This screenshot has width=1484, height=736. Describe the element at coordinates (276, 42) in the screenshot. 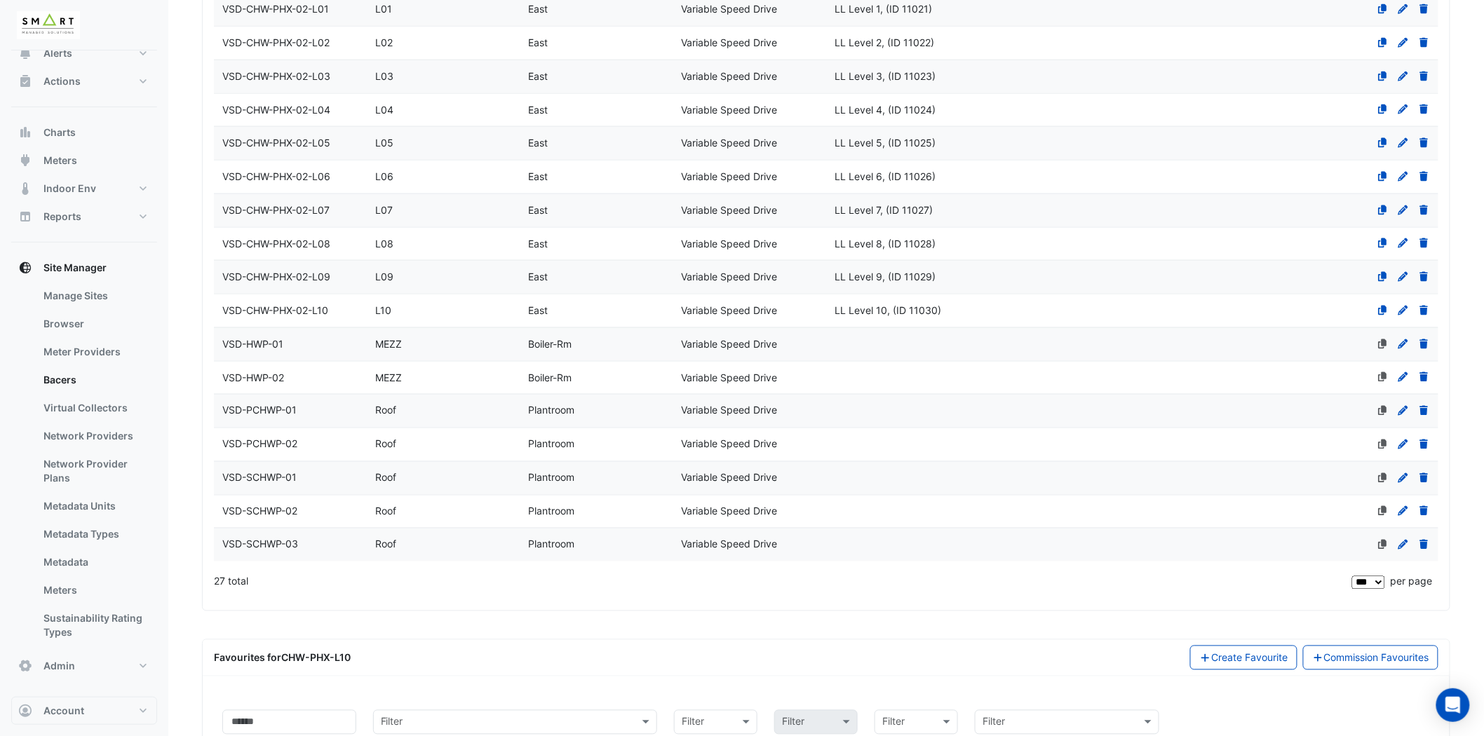

I see `span: VSD-CHW-PHX-02-L02` at that location.